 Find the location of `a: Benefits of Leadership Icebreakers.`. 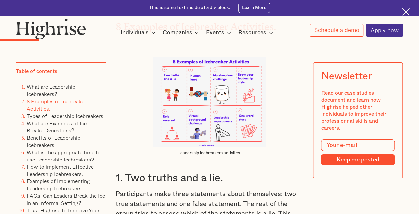

a: Benefits of Leadership Icebreakers. is located at coordinates (53, 142).